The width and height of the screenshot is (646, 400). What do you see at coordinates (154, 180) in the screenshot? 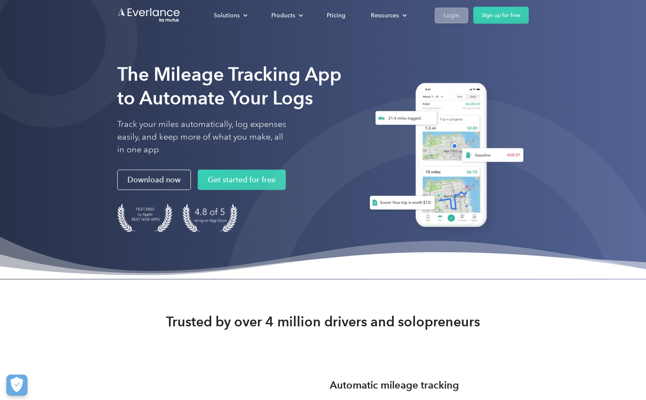
I see `a: Download now` at bounding box center [154, 180].